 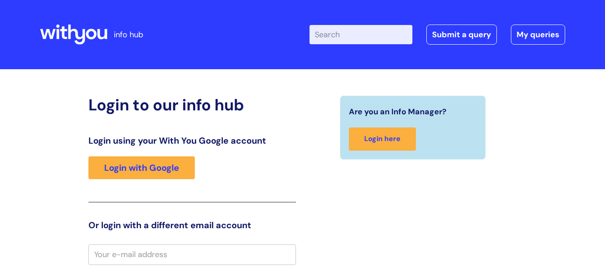 What do you see at coordinates (192, 140) in the screenshot?
I see `h3: Login using your With You Google account` at bounding box center [192, 140].